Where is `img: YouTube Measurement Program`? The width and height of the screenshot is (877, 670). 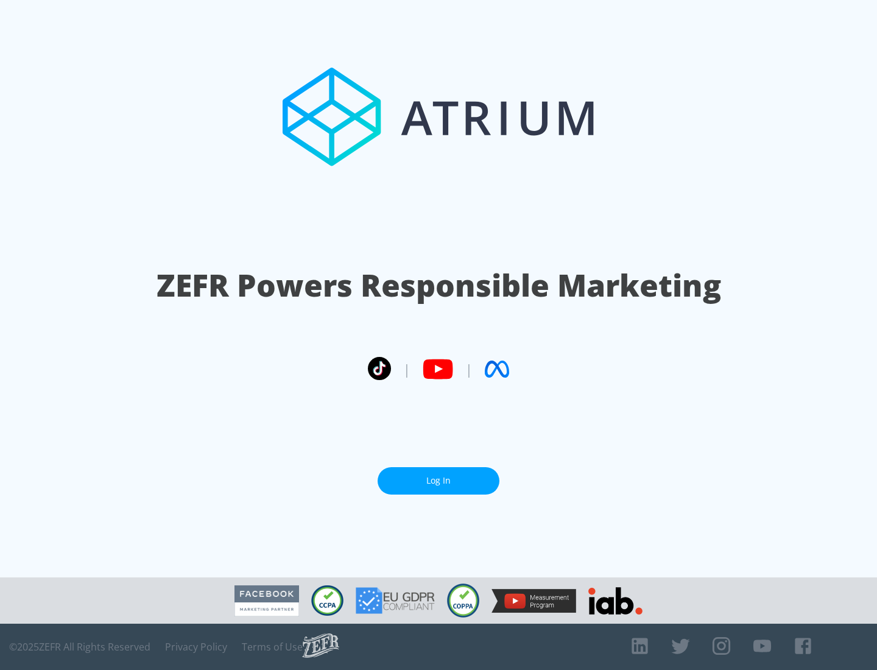
img: YouTube Measurement Program is located at coordinates (533, 600).